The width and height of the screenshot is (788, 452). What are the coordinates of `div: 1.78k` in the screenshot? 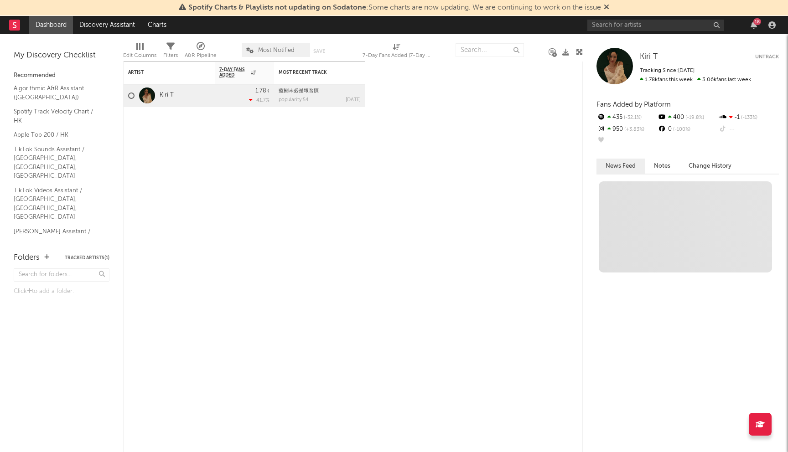 It's located at (262, 91).